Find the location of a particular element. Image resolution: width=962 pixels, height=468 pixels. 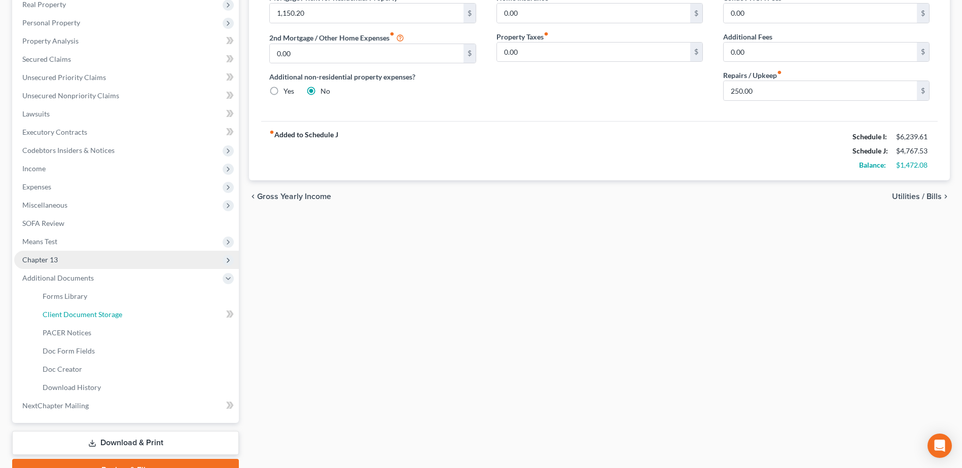

span: Unsecured Priority Claims is located at coordinates (64, 77).